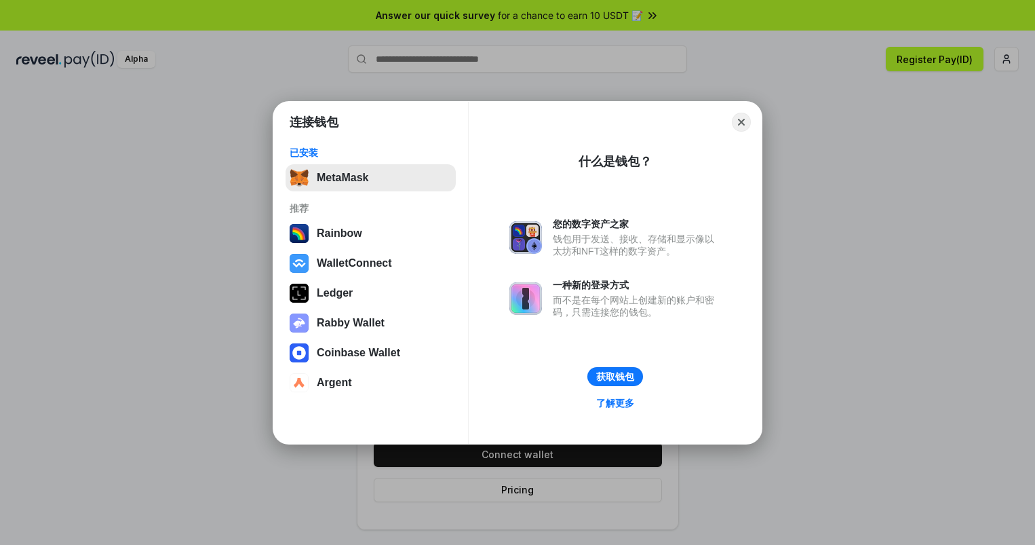 Image resolution: width=1035 pixels, height=545 pixels. Describe the element at coordinates (742, 122) in the screenshot. I see `button: Close` at that location.